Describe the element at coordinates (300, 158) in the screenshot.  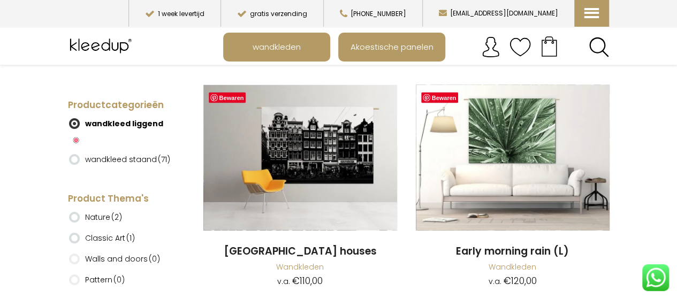
I see `a: Amsterdam HousesDetail Foto Van Wandkleed Kleedup Amsterdam Houses. Wanddecoratie In Zwart Wit.` at that location.